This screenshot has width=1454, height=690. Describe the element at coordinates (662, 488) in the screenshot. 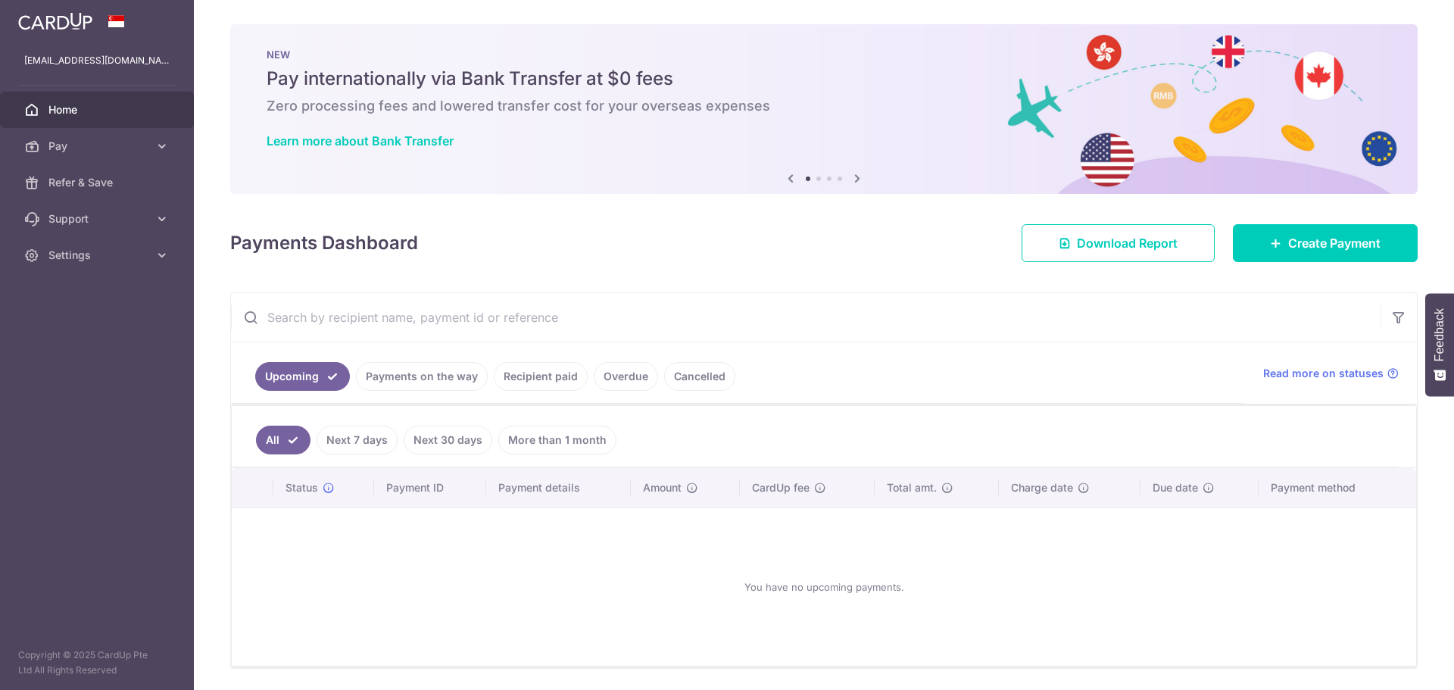

I see `span: Amount` at that location.